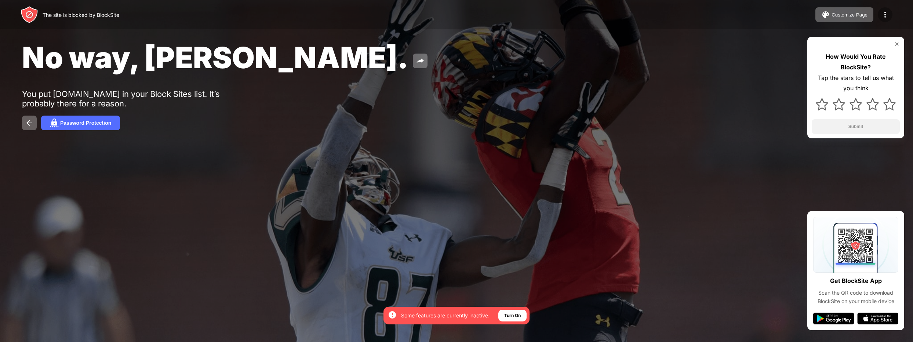 This screenshot has width=913, height=342. I want to click on div: How Would You Rate BlockSite?, so click(856, 62).